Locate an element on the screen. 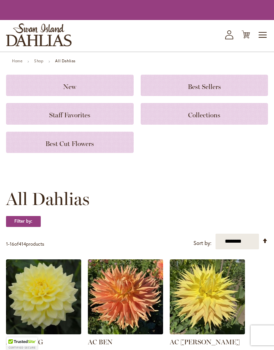  strong: All Dahlias is located at coordinates (65, 61).